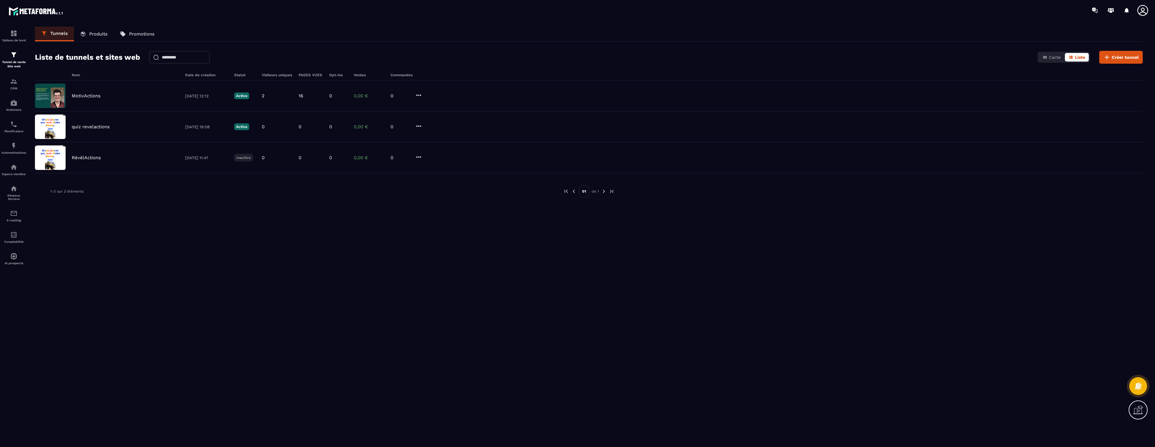 This screenshot has width=1155, height=447. What do you see at coordinates (595, 192) in the screenshot?
I see `p: de 1` at bounding box center [595, 192].